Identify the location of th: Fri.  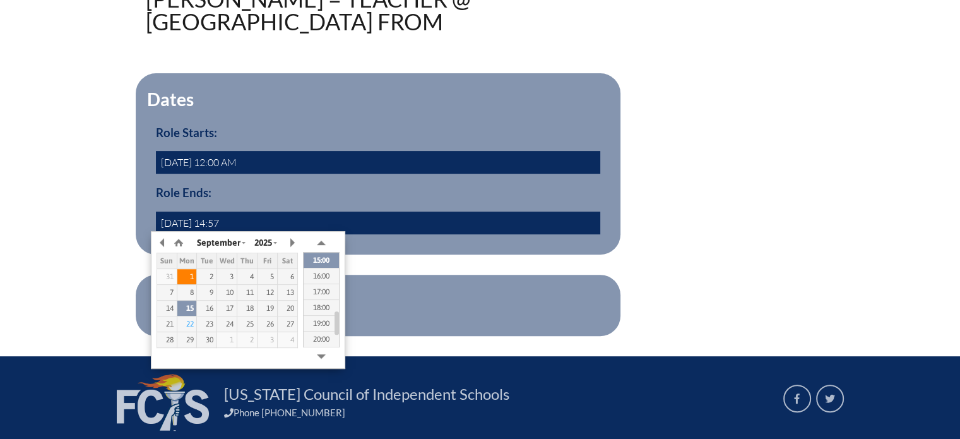
(268, 261).